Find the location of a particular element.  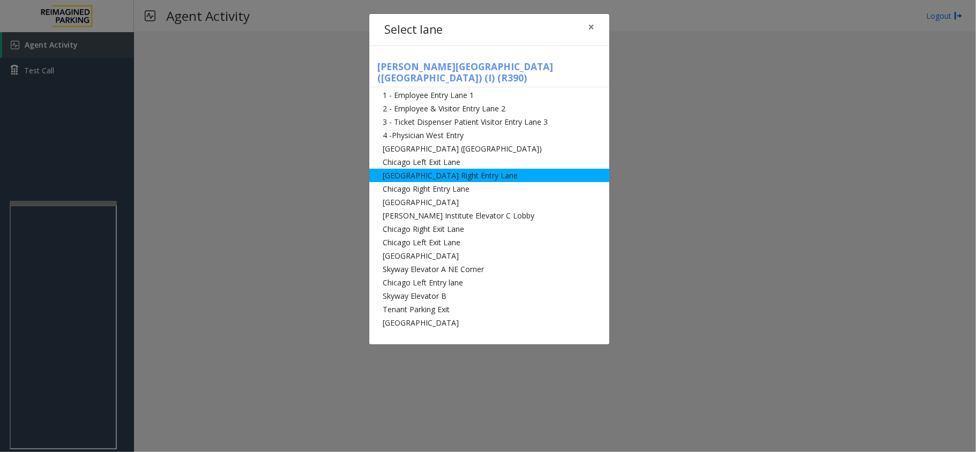

li: Chicago Right Exit Lane is located at coordinates (489, 229).